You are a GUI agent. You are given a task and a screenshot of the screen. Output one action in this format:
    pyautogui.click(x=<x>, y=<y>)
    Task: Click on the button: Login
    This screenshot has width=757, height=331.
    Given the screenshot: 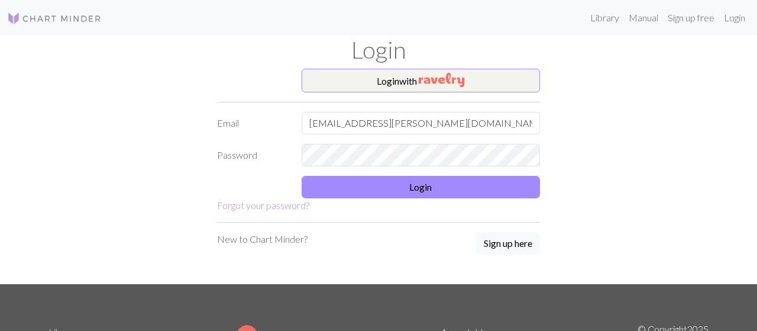 What is the action you would take?
    pyautogui.click(x=421, y=187)
    